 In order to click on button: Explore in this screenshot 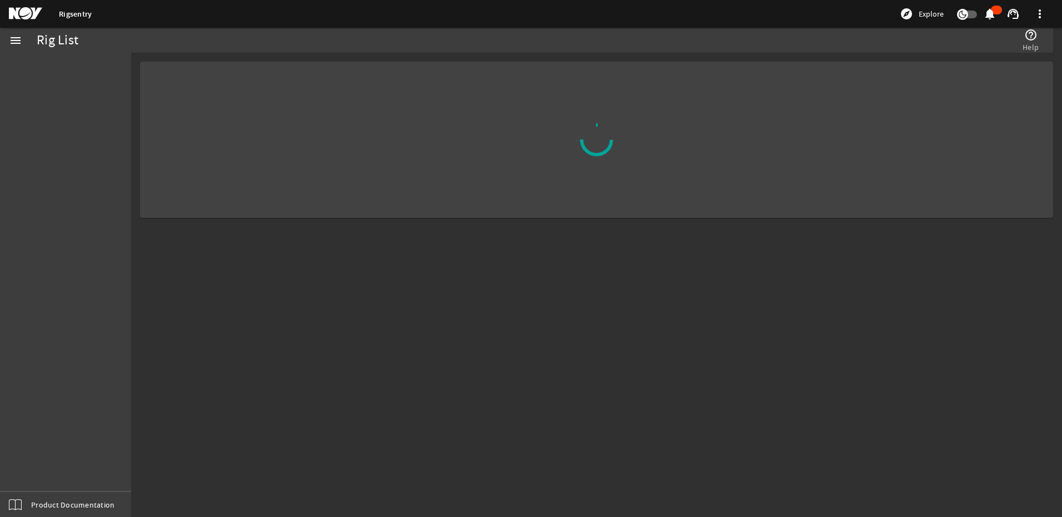, I will do `click(921, 14)`.